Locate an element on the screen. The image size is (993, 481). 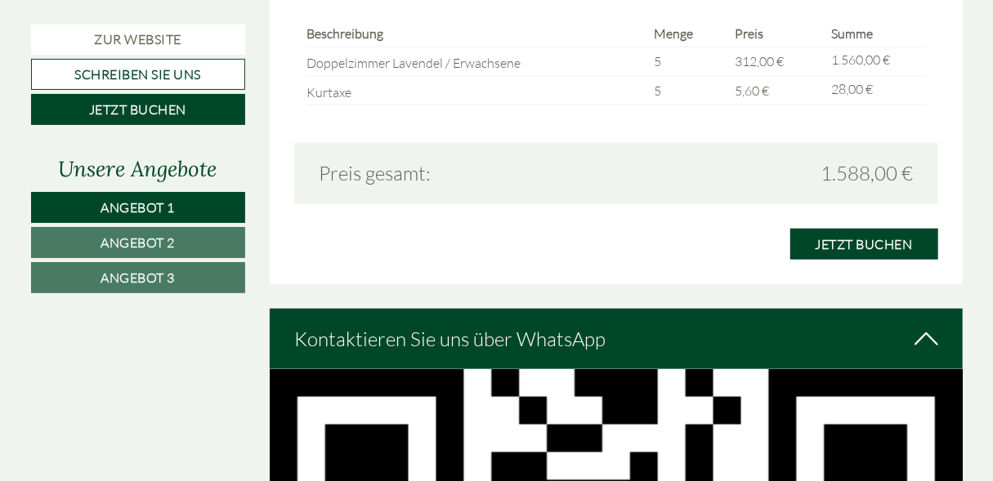
a: Schreiben Sie uns is located at coordinates (138, 74).